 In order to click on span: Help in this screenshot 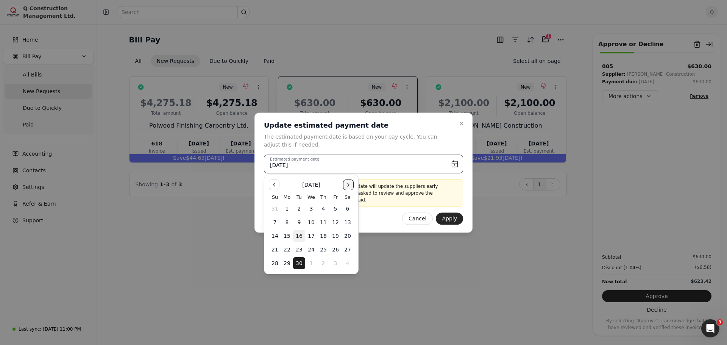, I will do `click(126, 258)`.